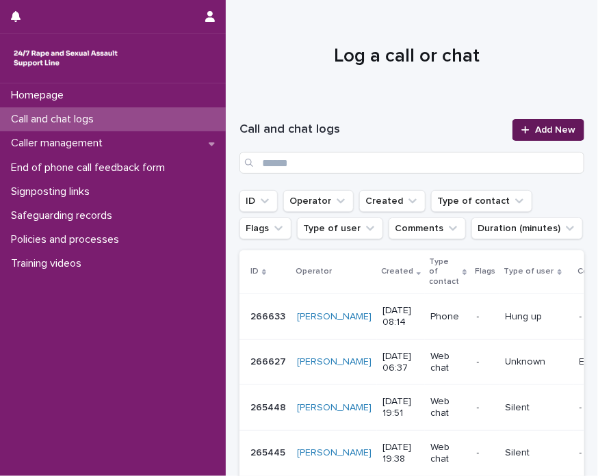  What do you see at coordinates (537, 362) in the screenshot?
I see `p: Unknown` at bounding box center [537, 362].